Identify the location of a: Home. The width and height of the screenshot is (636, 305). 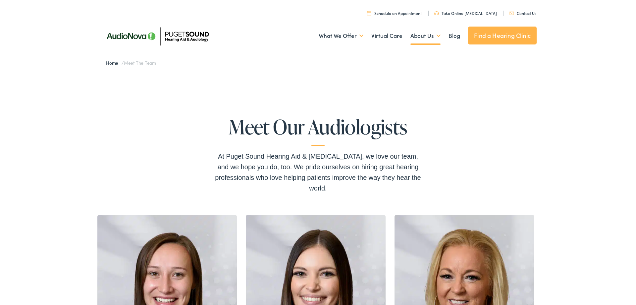
(114, 63).